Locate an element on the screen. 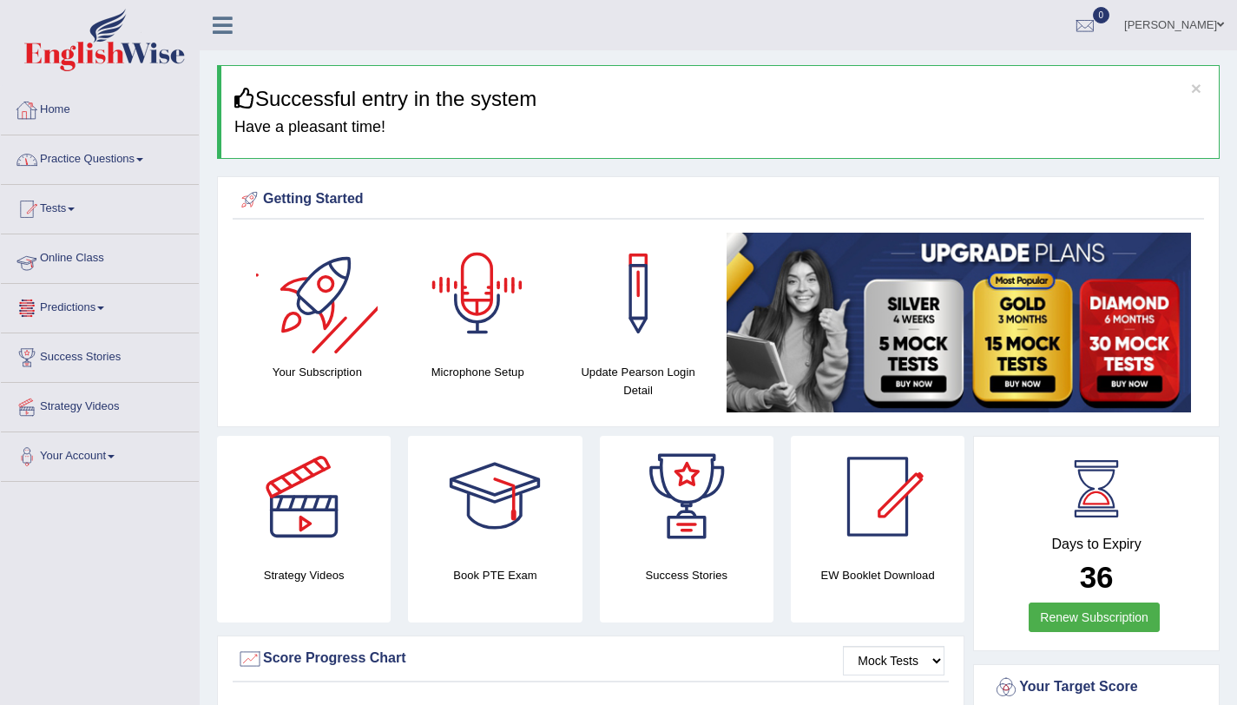  div: Your Target Score is located at coordinates (1096, 688).